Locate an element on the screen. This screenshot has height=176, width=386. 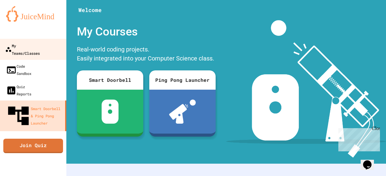
div: Smart Doorbell & Ping Pong Launcher is located at coordinates (34, 116).